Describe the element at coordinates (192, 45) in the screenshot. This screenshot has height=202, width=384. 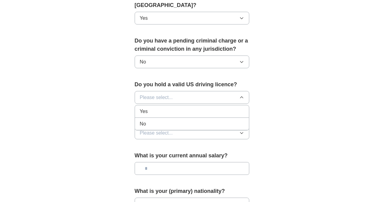
I see `label: Do you have a pending criminal charge or a criminal conviction in any jurisdiction?` at that location.